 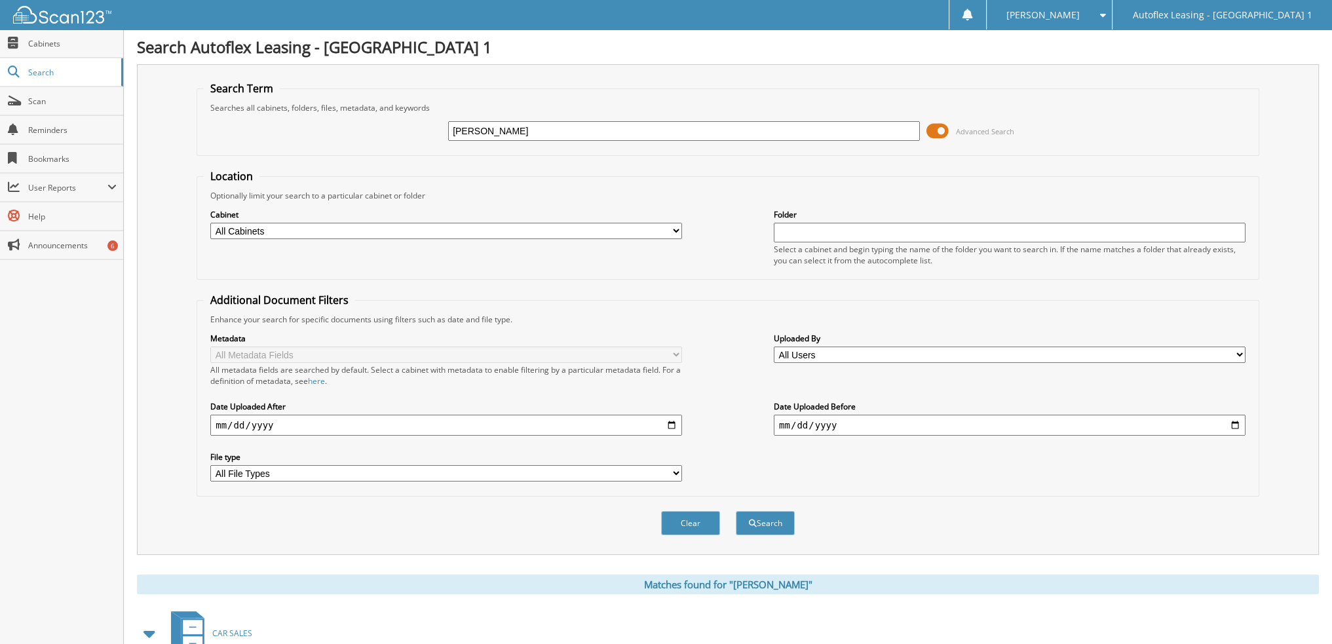 I want to click on div: All metadata fields are searched by default. Select a cabinet with metadata to enable filtering b..., so click(x=446, y=375).